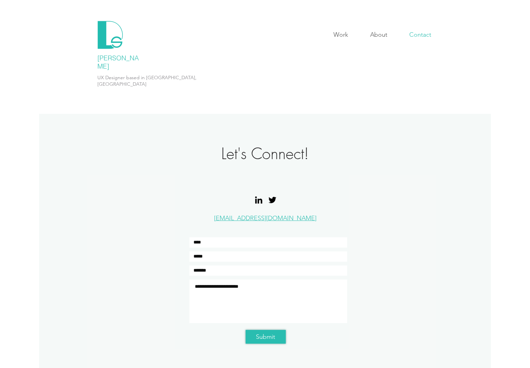  I want to click on img: Black Twitter Icon, so click(272, 200).